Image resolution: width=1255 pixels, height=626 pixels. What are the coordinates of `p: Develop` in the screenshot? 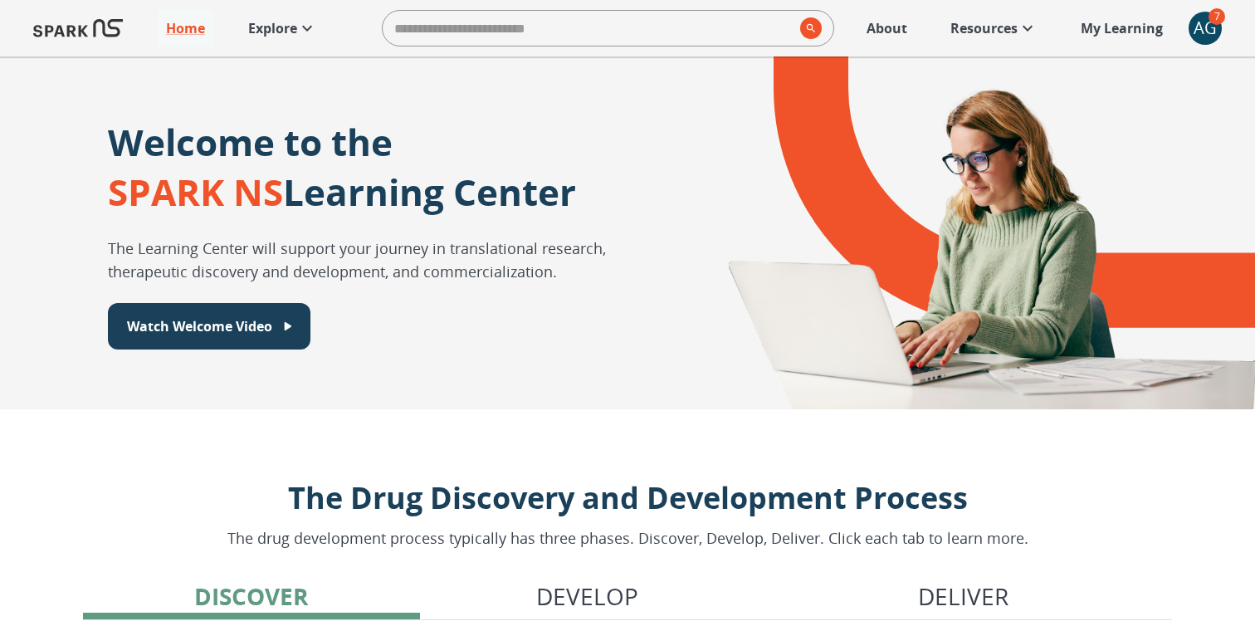 It's located at (587, 596).